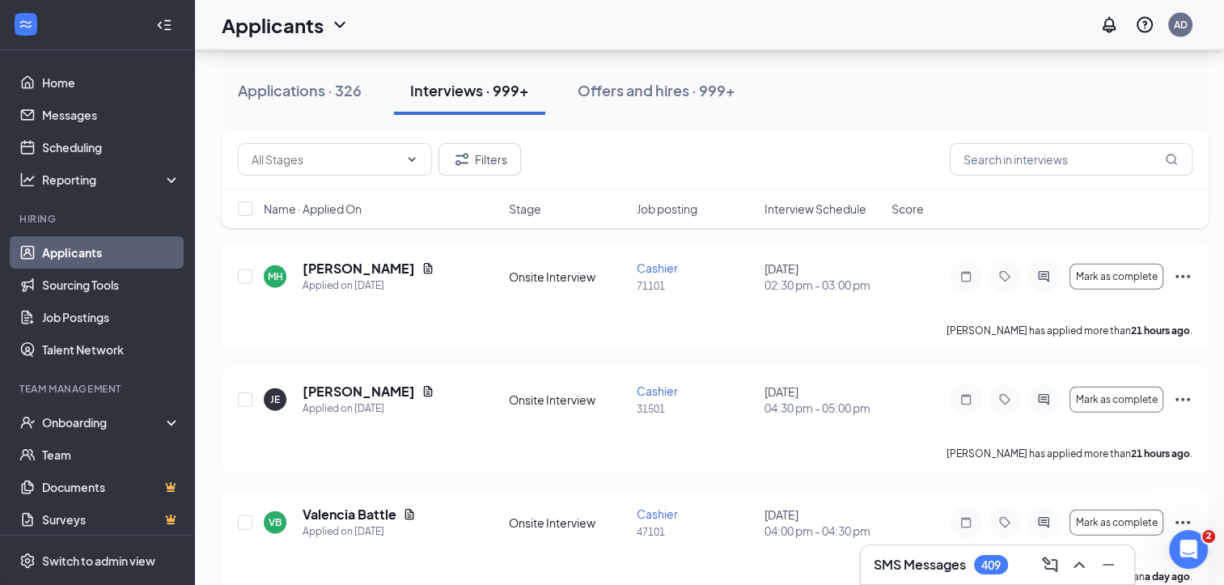 This screenshot has height=585, width=1224. Describe the element at coordinates (815, 209) in the screenshot. I see `span: Interview Schedule` at that location.